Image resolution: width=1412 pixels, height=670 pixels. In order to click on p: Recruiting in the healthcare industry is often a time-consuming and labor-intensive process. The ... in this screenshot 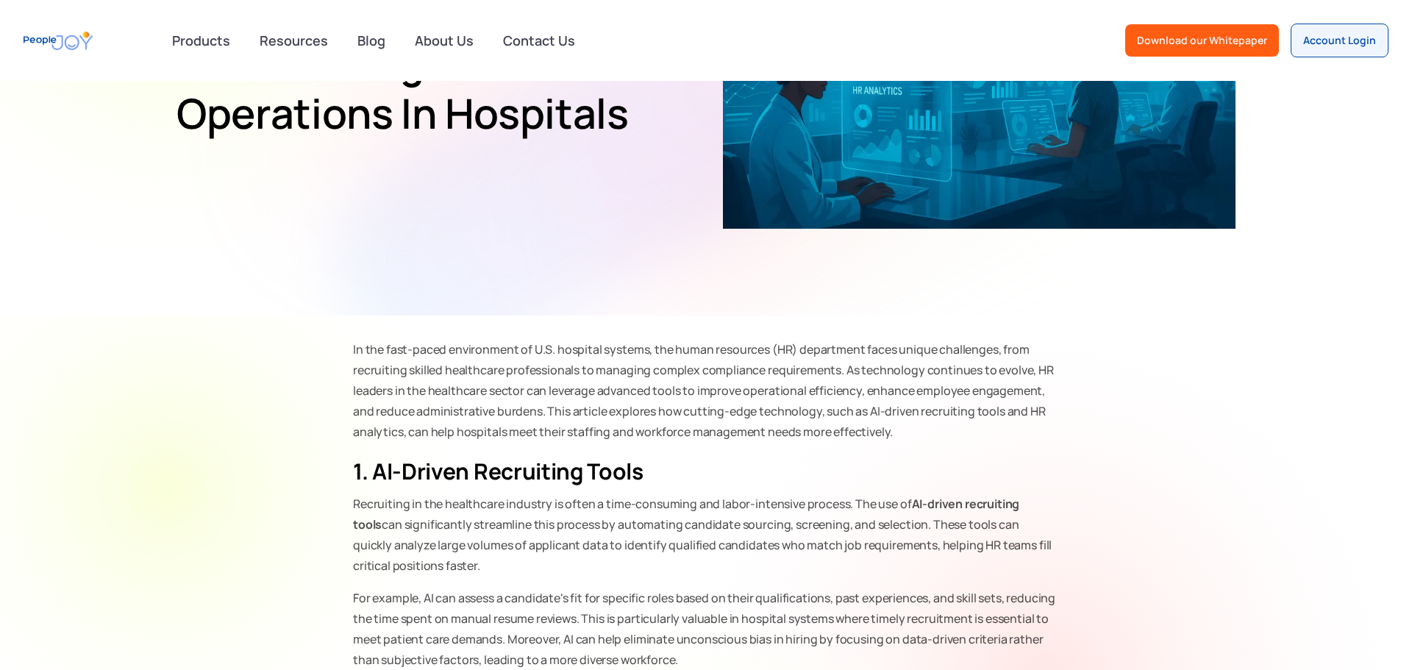, I will do `click(706, 535)`.